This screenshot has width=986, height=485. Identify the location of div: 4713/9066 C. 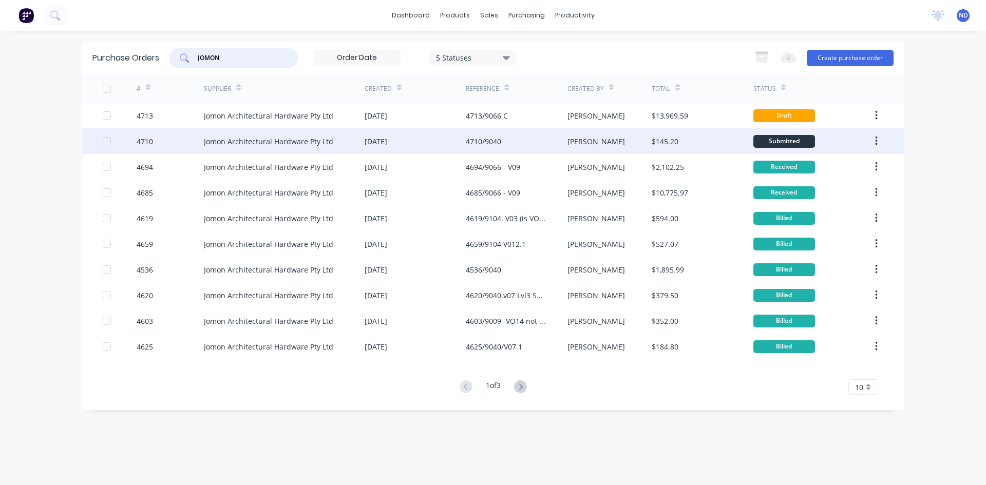
(487, 116).